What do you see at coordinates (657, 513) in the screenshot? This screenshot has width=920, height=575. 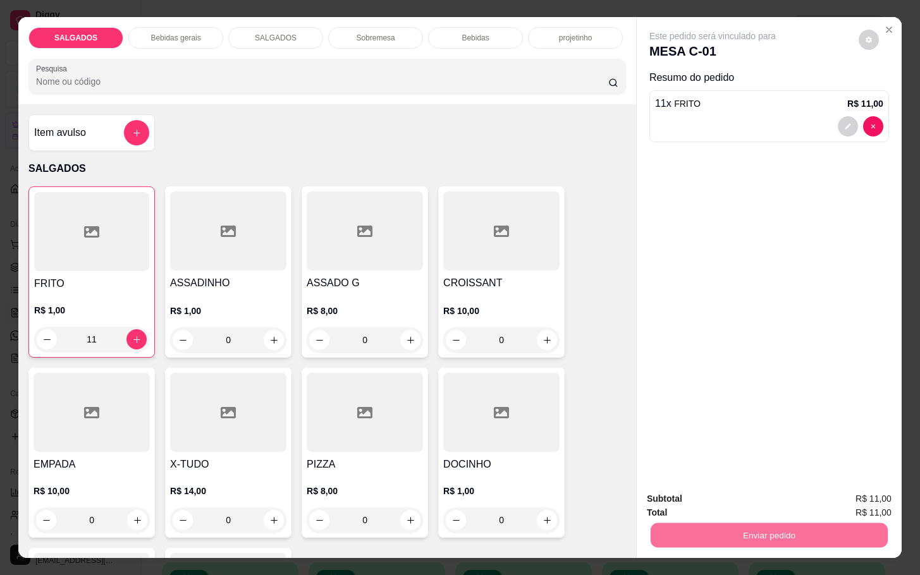 I see `strong: Total` at bounding box center [657, 513].